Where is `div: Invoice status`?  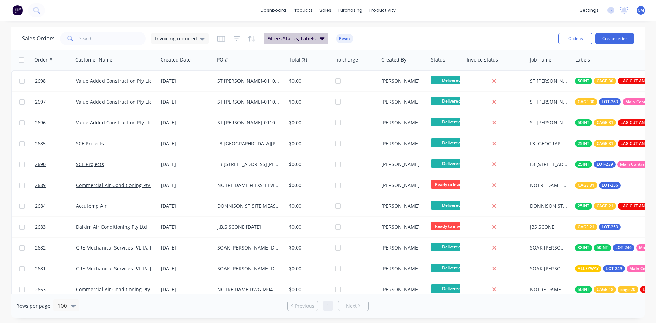
div: Invoice status is located at coordinates (483, 60).